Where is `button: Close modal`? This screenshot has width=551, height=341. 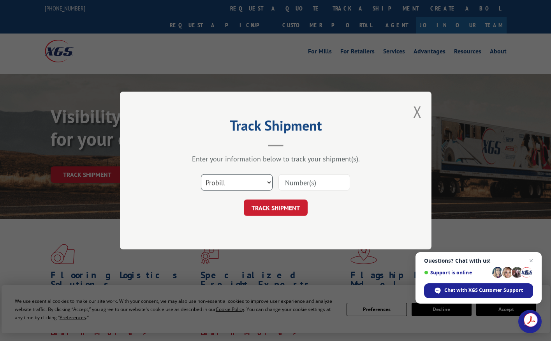 button: Close modal is located at coordinates (418, 111).